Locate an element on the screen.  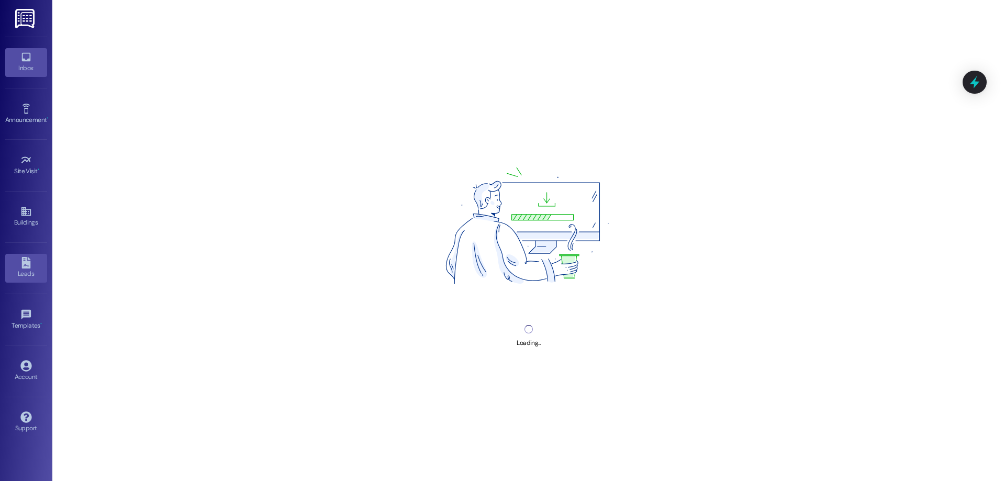
a: Templates • is located at coordinates (26, 320).